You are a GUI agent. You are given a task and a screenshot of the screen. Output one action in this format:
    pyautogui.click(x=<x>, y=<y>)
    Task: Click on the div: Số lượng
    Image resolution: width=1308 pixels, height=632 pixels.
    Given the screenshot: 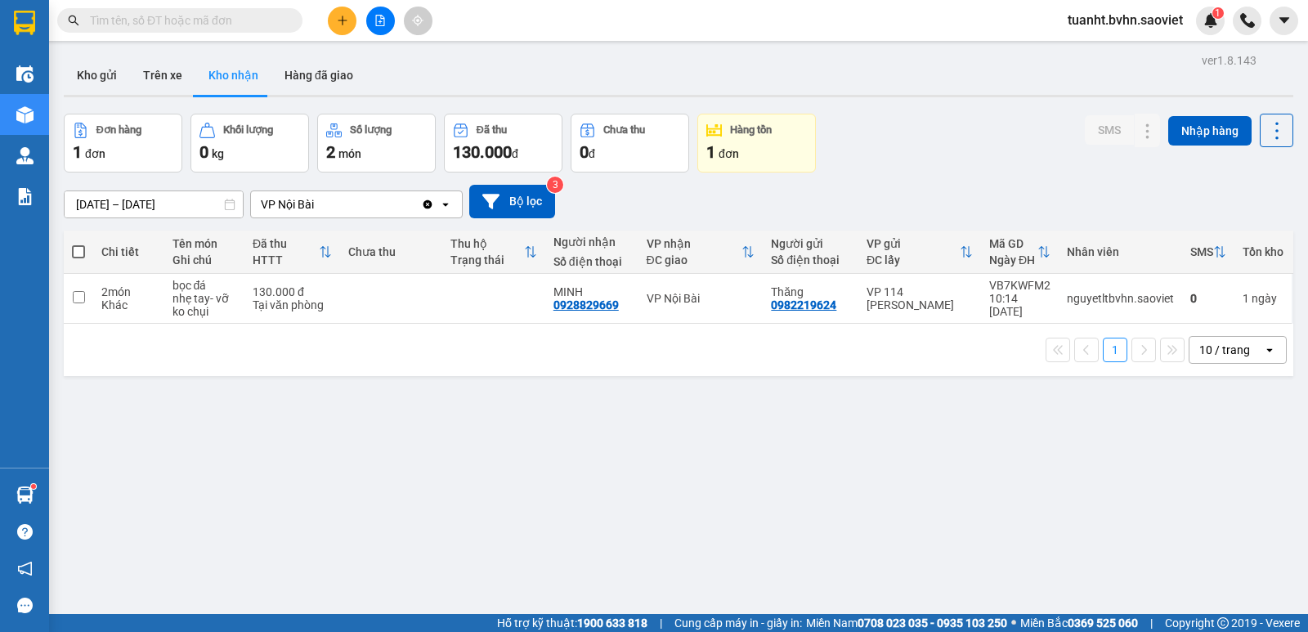 What is the action you would take?
    pyautogui.click(x=370, y=130)
    